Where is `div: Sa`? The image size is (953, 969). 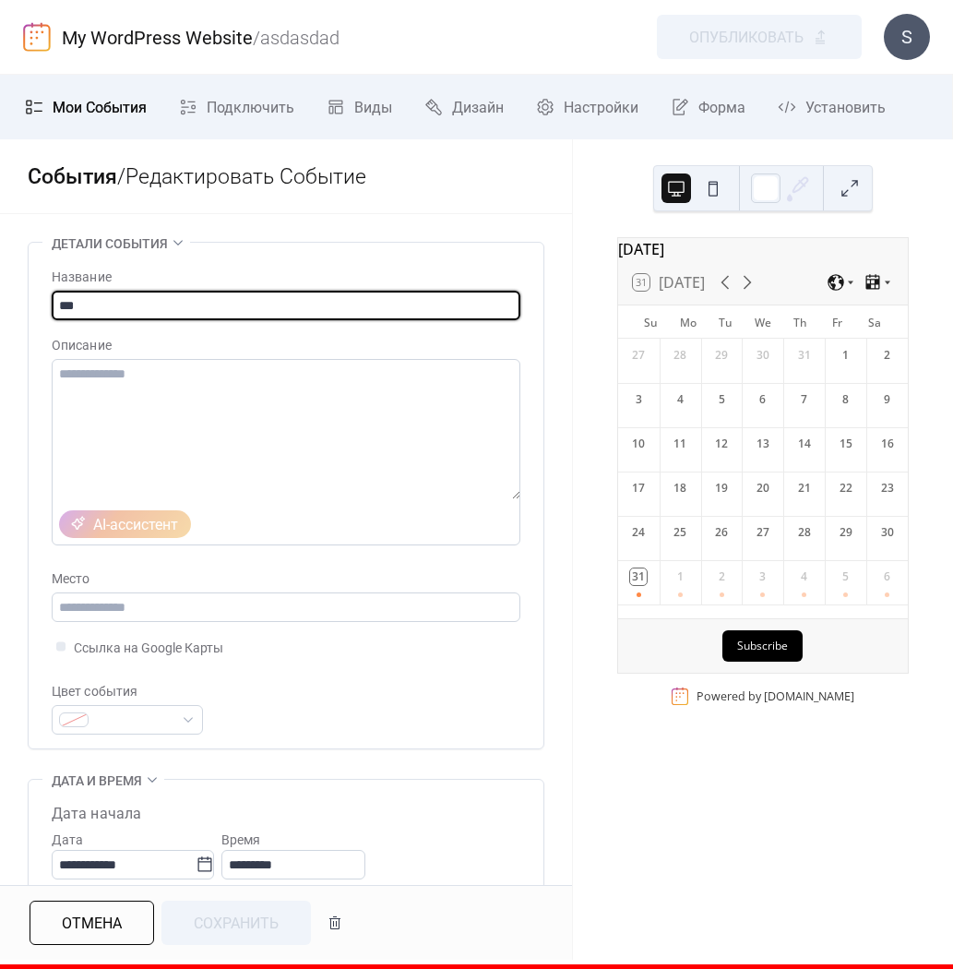 div: Sa is located at coordinates (875, 322).